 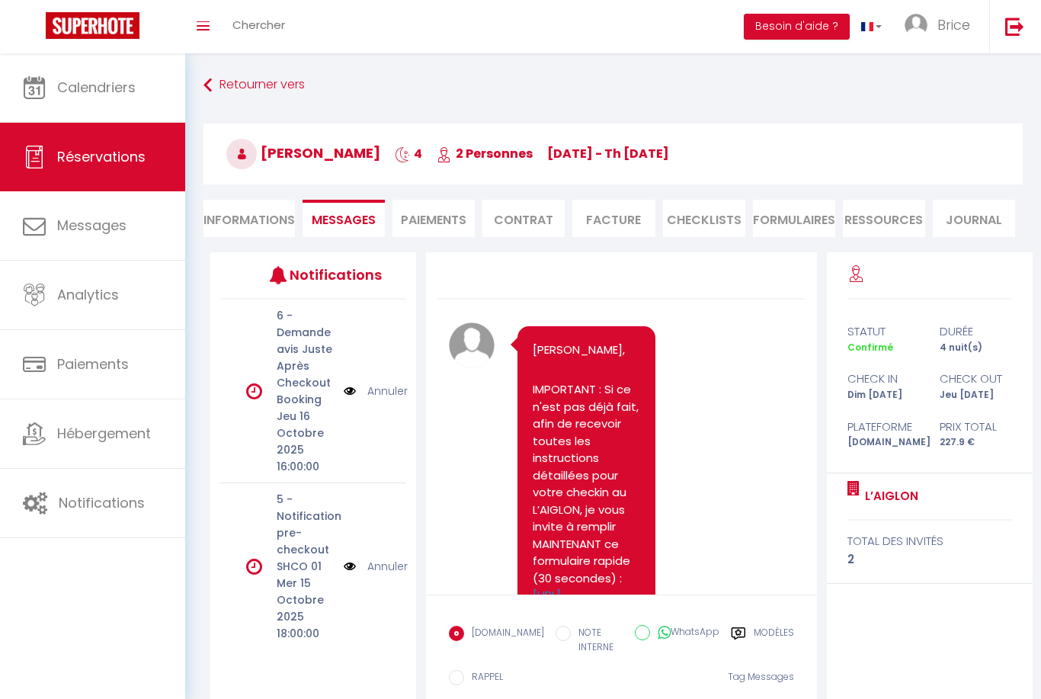 What do you see at coordinates (889, 496) in the screenshot?
I see `a: L’AIGLON` at bounding box center [889, 496].